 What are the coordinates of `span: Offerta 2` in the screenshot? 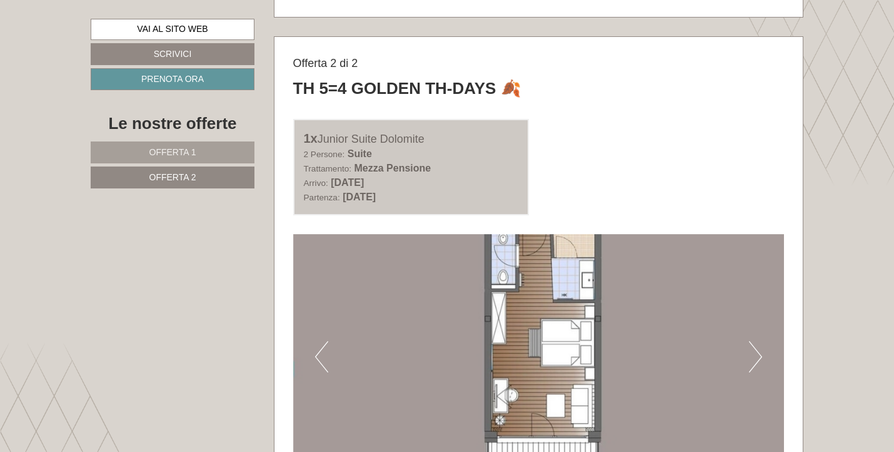 It's located at (173, 177).